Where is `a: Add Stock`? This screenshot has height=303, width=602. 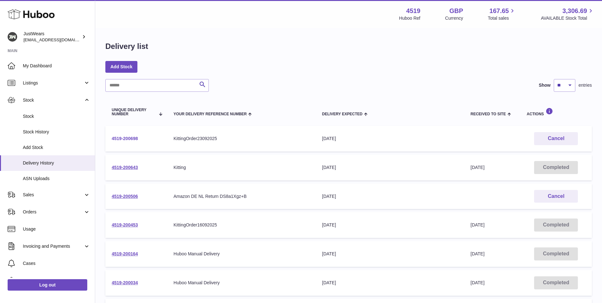 a: Add Stock is located at coordinates (121, 67).